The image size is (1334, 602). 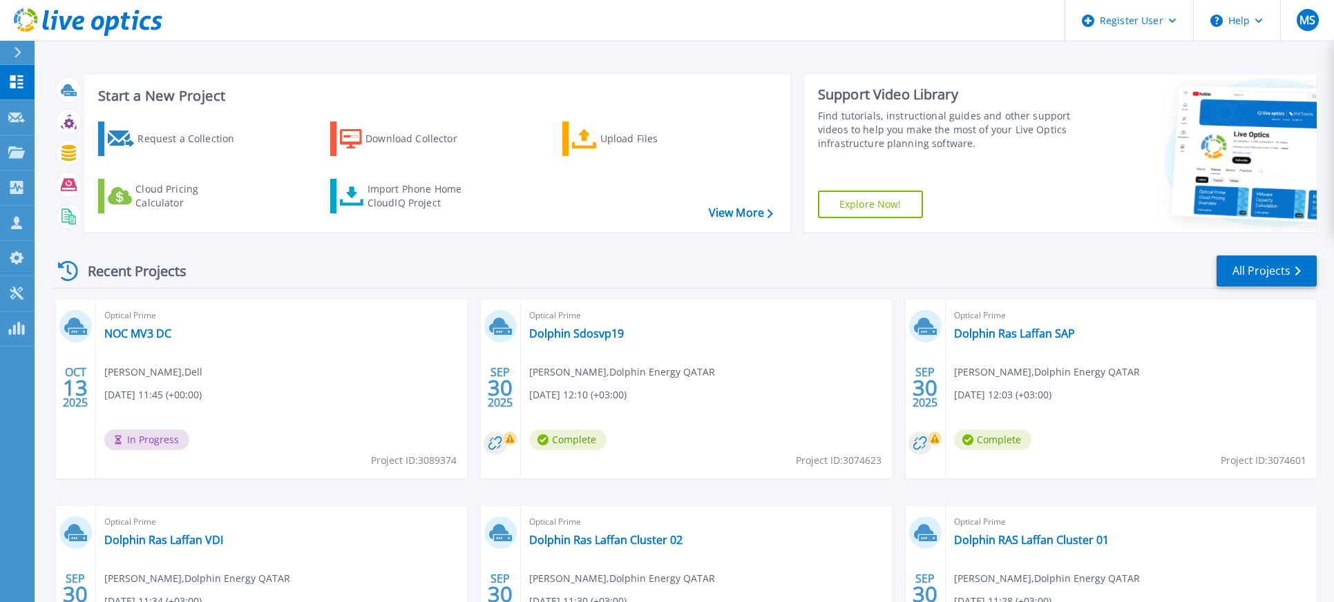 What do you see at coordinates (1264, 461) in the screenshot?
I see `span: Project ID: 3074601` at bounding box center [1264, 461].